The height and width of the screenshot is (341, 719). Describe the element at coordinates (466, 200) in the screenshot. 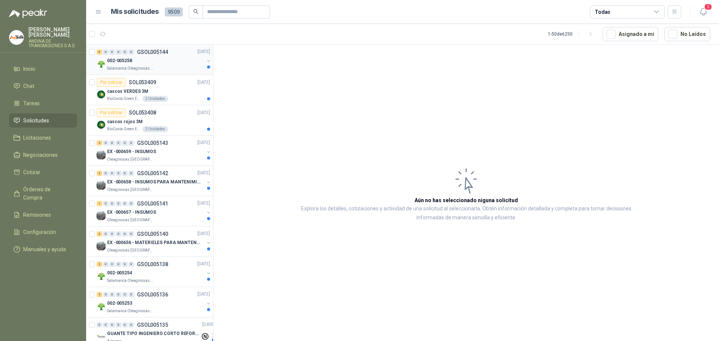

I see `h3: Aún no has seleccionado niguna solicitud` at that location.